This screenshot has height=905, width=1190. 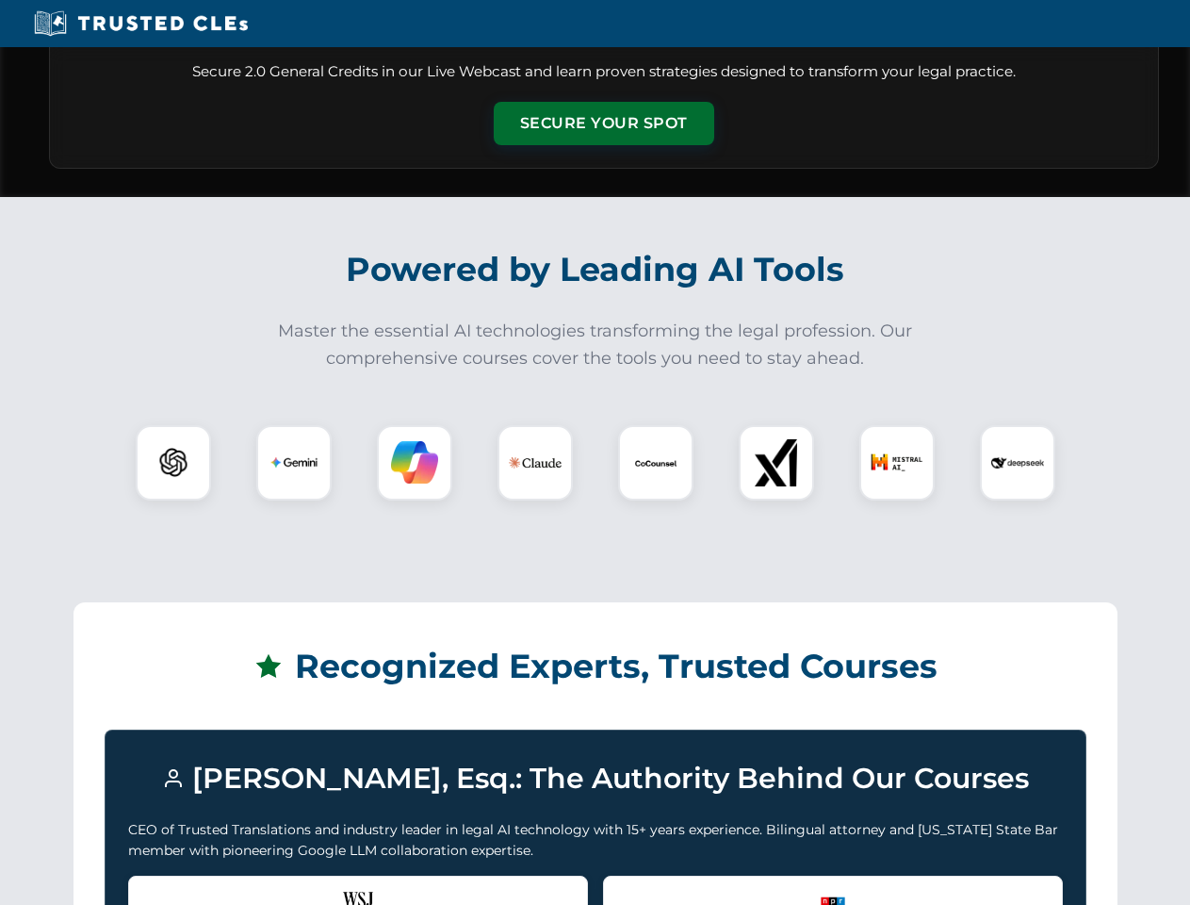 What do you see at coordinates (535, 463) in the screenshot?
I see `div: Claude` at bounding box center [535, 463].